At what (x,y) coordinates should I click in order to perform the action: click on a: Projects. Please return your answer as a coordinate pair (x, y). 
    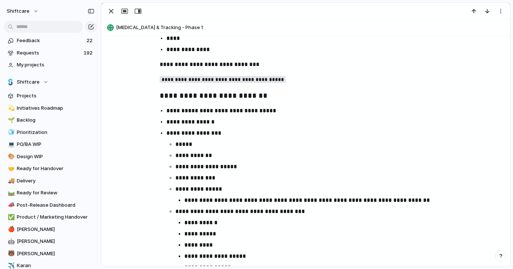
    Looking at the image, I should click on (50, 96).